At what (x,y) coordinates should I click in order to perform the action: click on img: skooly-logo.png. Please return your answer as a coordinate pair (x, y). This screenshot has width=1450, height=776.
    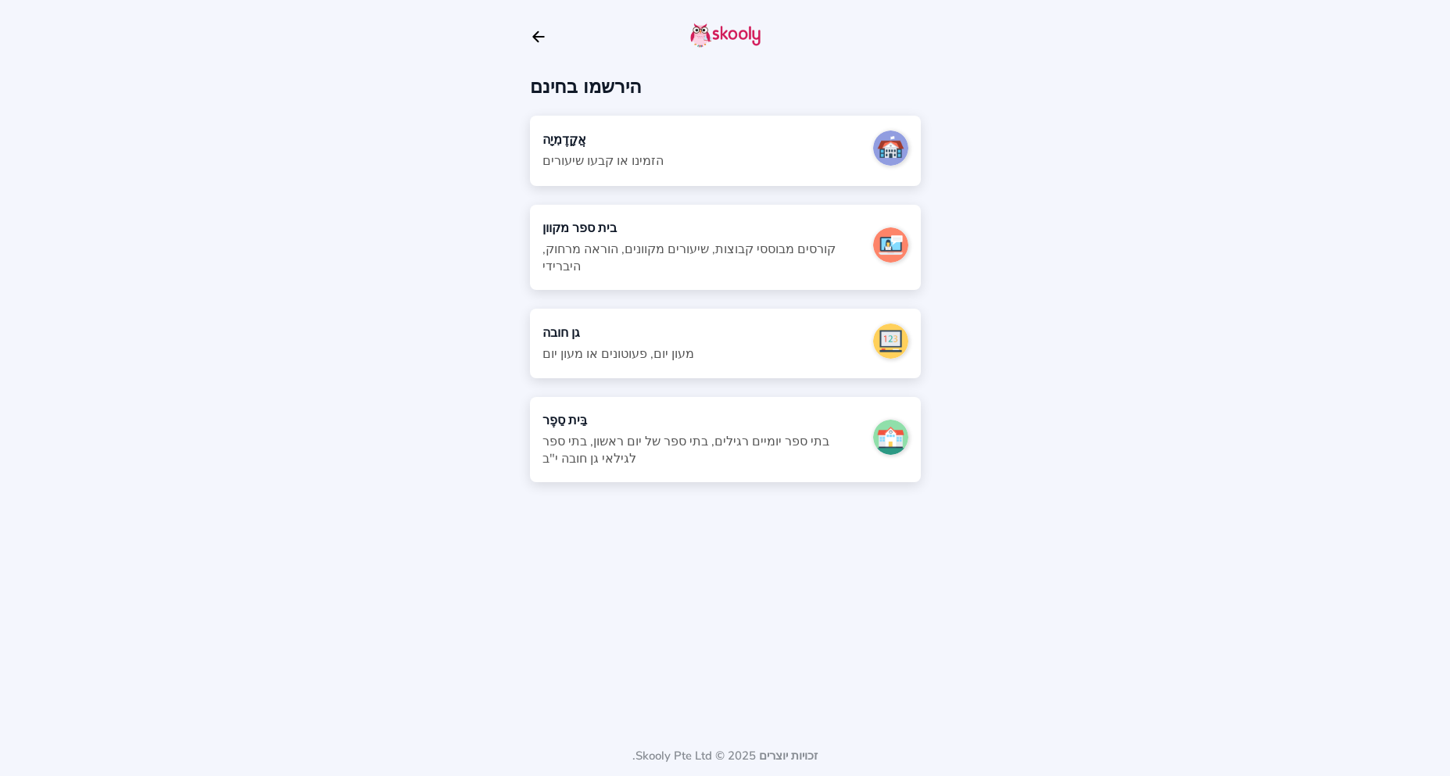
    Looking at the image, I should click on (726, 35).